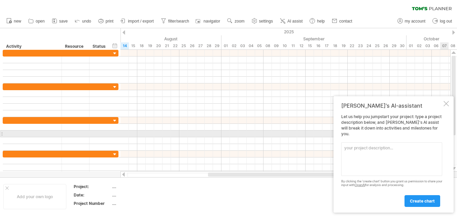  Describe the element at coordinates (179, 21) in the screenshot. I see `span: filter/search` at that location.